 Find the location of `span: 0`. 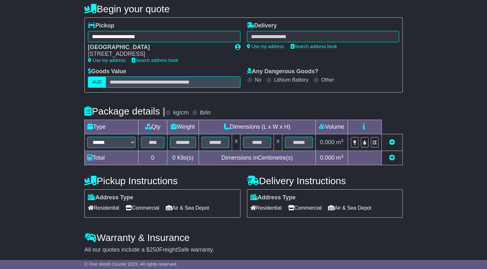

span: 0 is located at coordinates (174, 158).